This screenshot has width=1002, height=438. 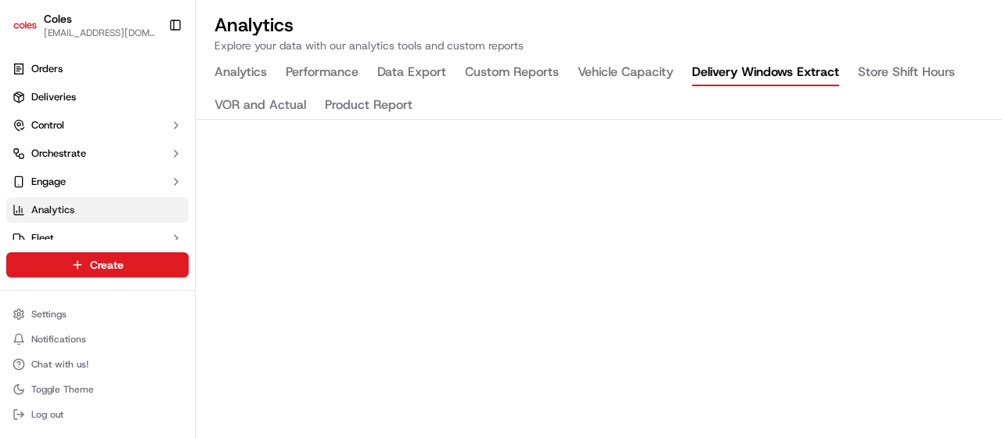 I want to click on img: Coles, so click(x=25, y=25).